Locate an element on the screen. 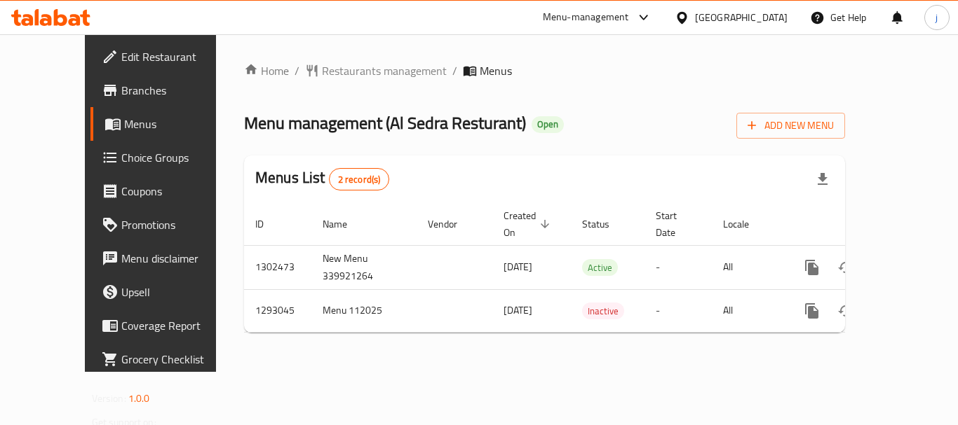 Image resolution: width=958 pixels, height=425 pixels. button: Add New Menu is located at coordinates (790, 125).